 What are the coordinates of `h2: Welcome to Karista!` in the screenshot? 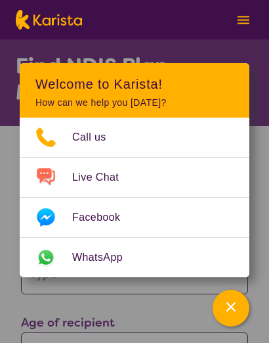 It's located at (135, 84).